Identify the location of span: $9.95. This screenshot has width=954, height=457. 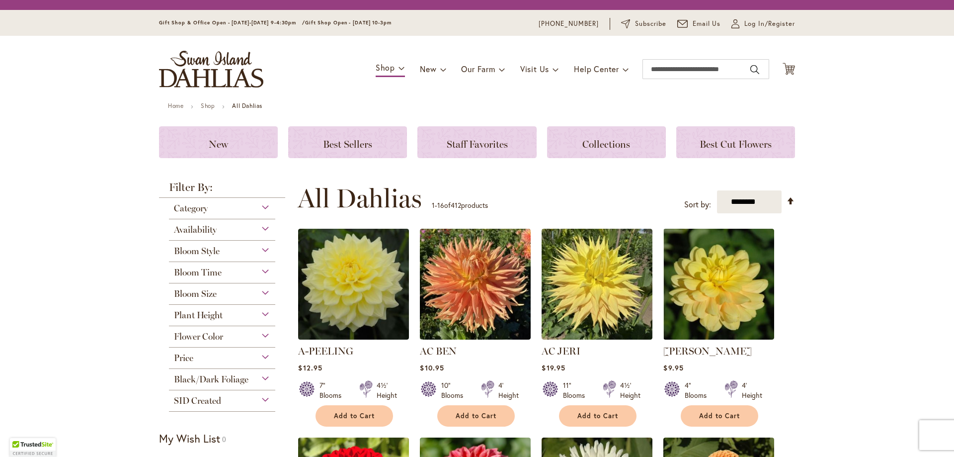
(673, 367).